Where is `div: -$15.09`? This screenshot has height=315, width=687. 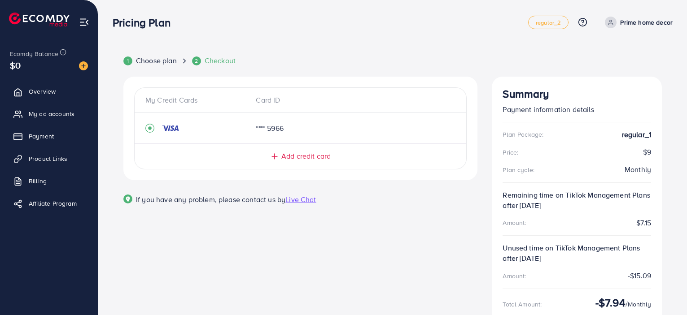 div: -$15.09 is located at coordinates (639, 276).